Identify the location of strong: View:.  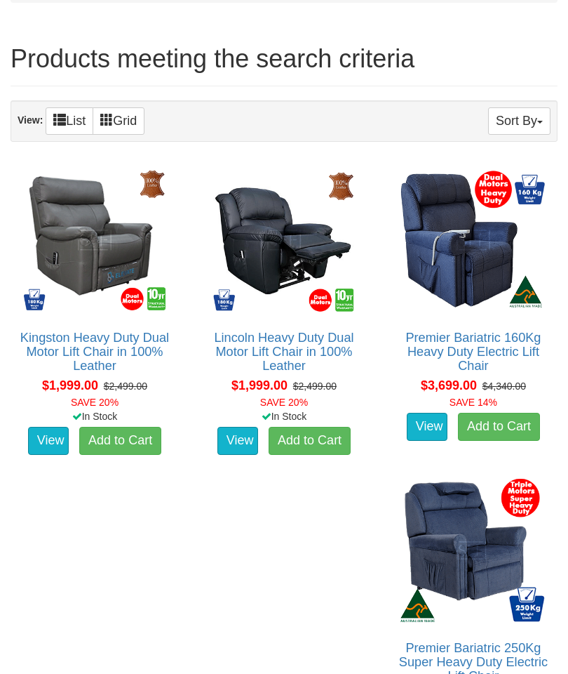
(30, 120).